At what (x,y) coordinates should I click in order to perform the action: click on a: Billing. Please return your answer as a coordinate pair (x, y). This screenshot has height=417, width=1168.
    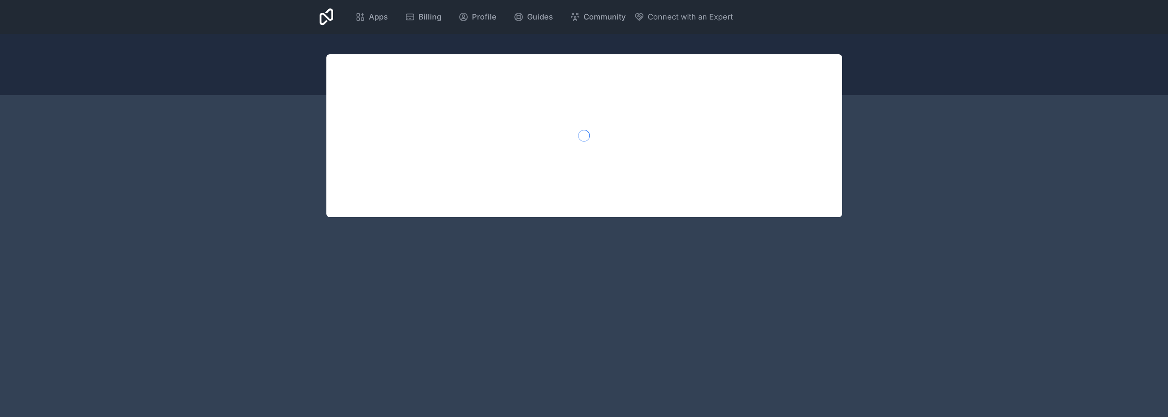
    Looking at the image, I should click on (423, 17).